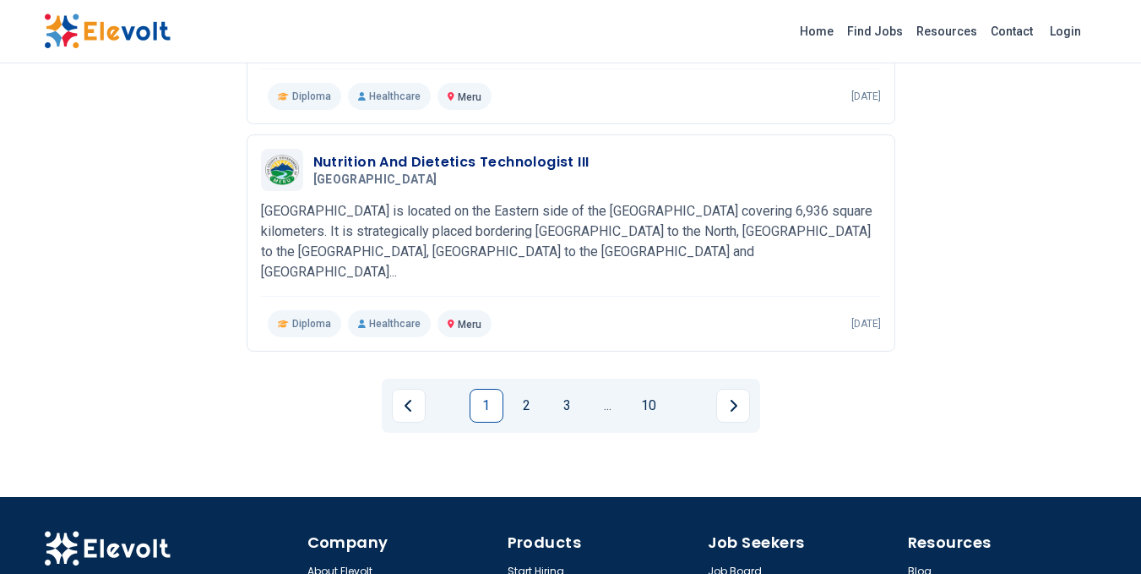 This screenshot has width=1141, height=574. I want to click on h4: Job Seekers, so click(803, 542).